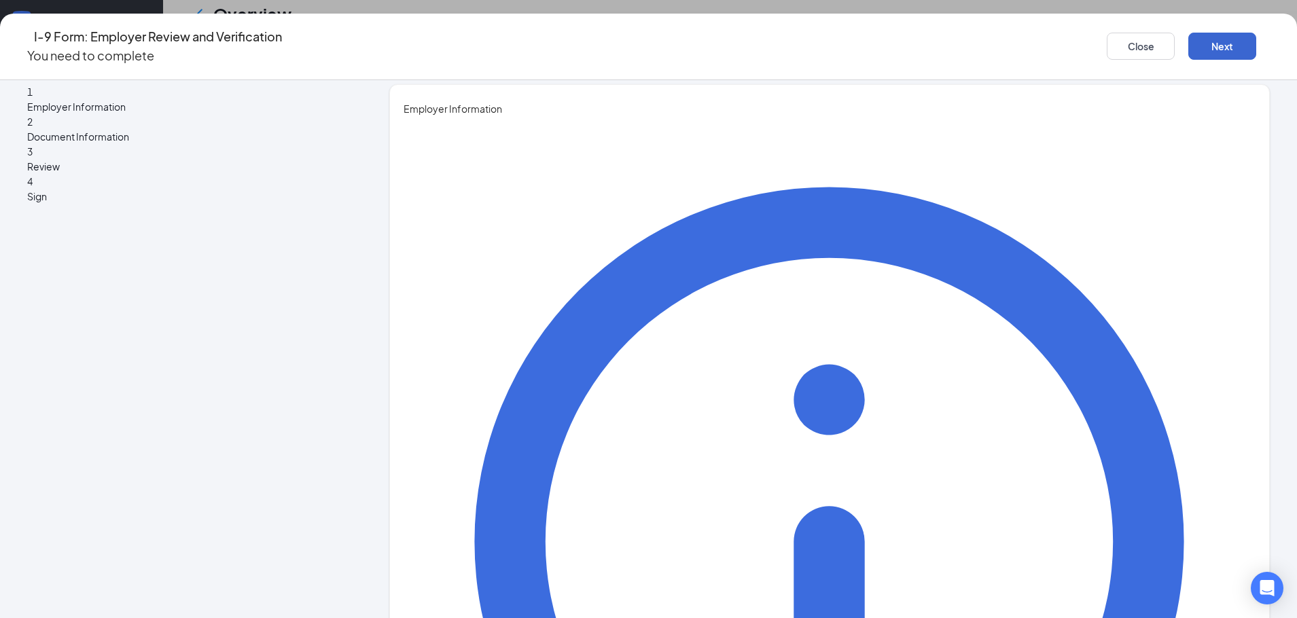 The height and width of the screenshot is (618, 1297). Describe the element at coordinates (182, 196) in the screenshot. I see `span: Sign` at that location.